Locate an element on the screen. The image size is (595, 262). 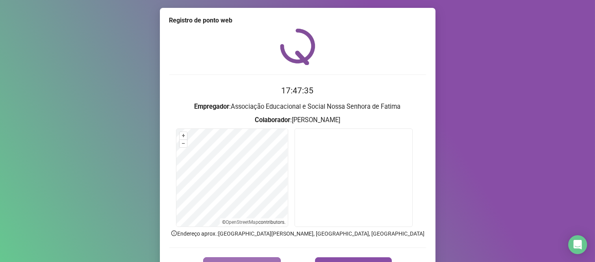
time: 17:47:35 is located at coordinates (298, 91).